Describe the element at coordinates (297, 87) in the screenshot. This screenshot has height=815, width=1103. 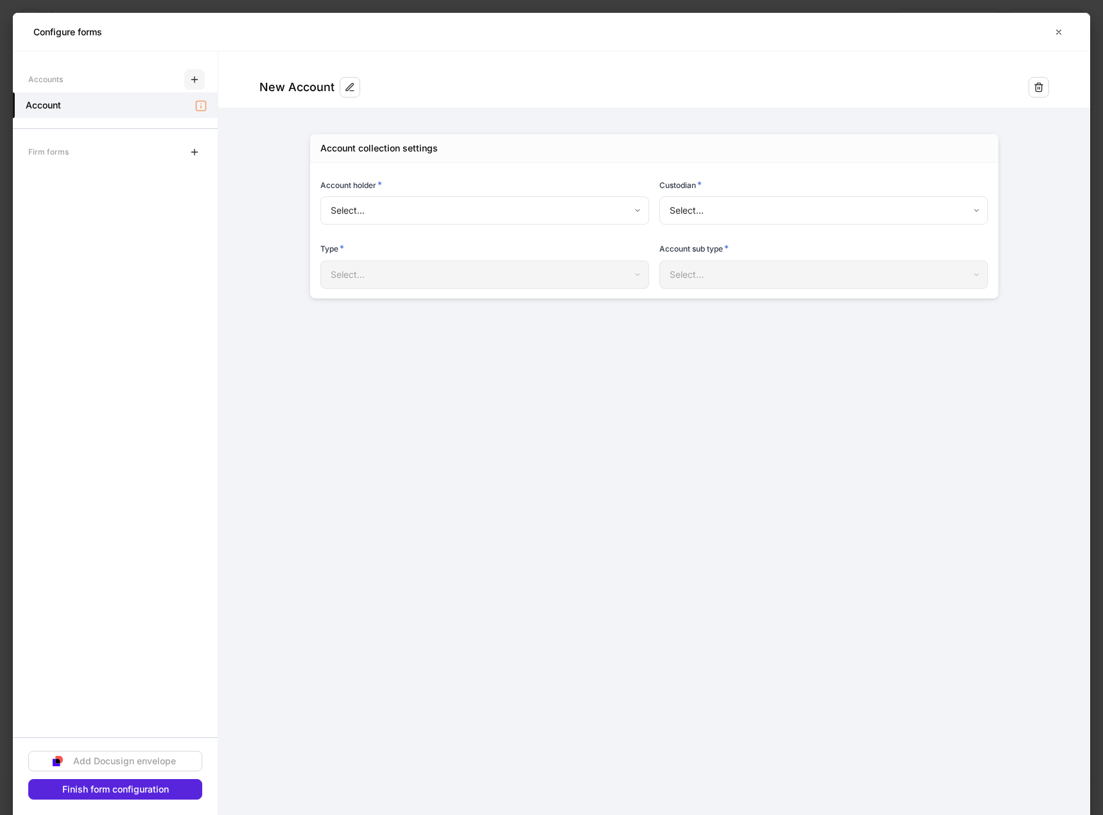
I see `div: New Account` at that location.